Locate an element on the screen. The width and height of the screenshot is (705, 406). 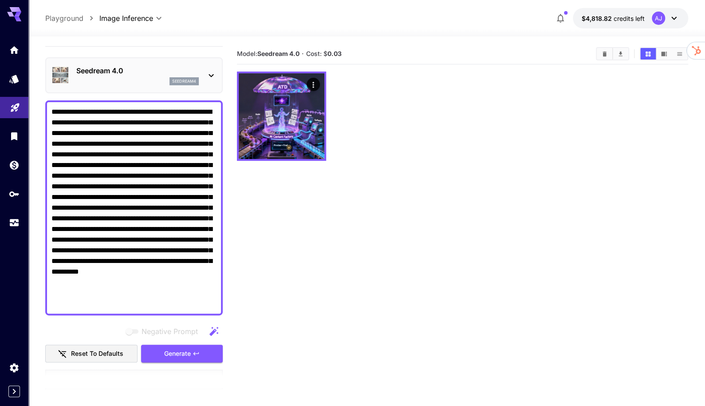
div: $4,818.82184 is located at coordinates (613, 18).